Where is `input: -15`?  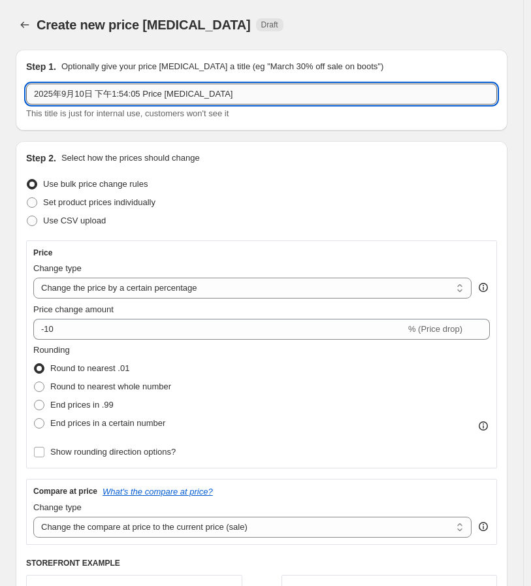
input: -15 is located at coordinates (219, 329).